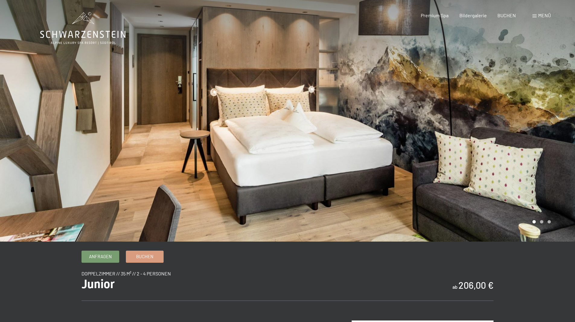 The image size is (575, 322). Describe the element at coordinates (145, 256) in the screenshot. I see `a: Buchen` at that location.